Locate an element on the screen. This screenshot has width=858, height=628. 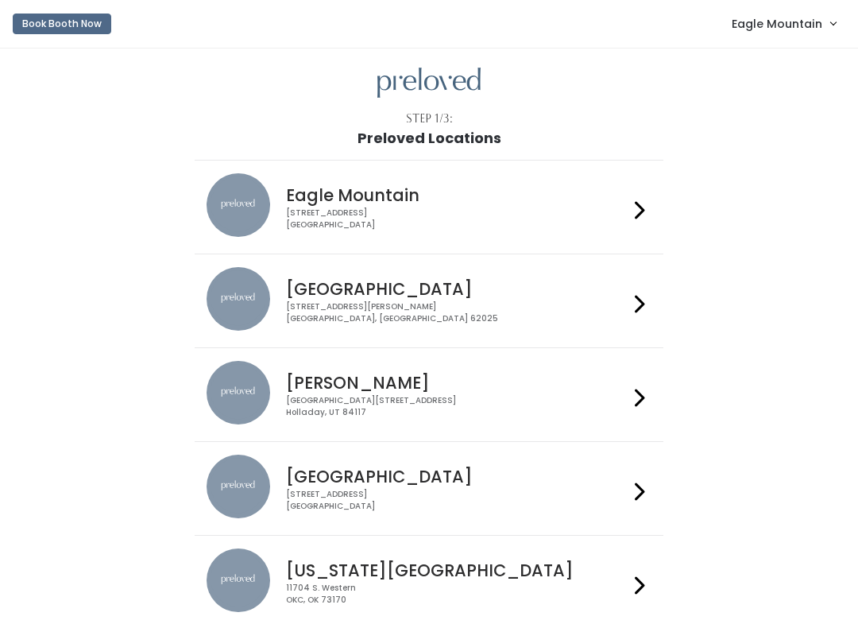
a: Eagle Mountain is located at coordinates (783, 23).